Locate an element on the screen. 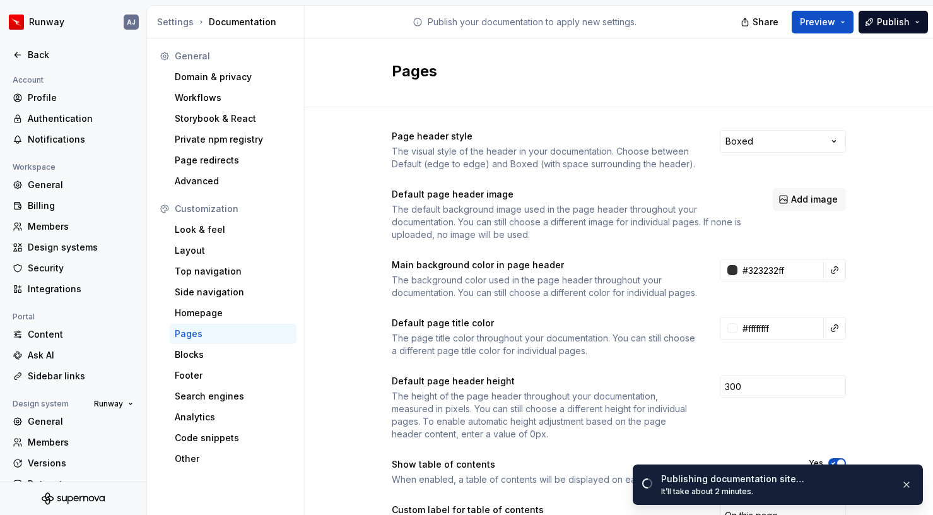 The width and height of the screenshot is (933, 515). a: Datasets is located at coordinates (73, 484).